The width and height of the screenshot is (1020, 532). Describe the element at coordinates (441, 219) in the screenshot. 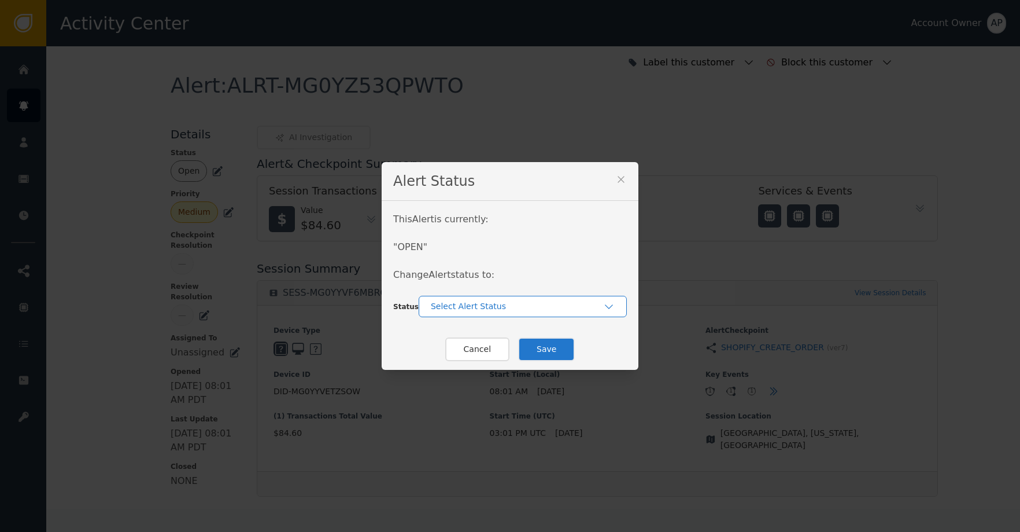

I see `span: This Alert is currently:` at that location.